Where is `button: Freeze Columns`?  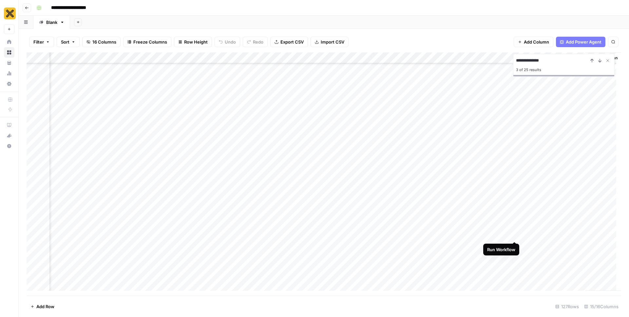 button: Freeze Columns is located at coordinates (147, 42).